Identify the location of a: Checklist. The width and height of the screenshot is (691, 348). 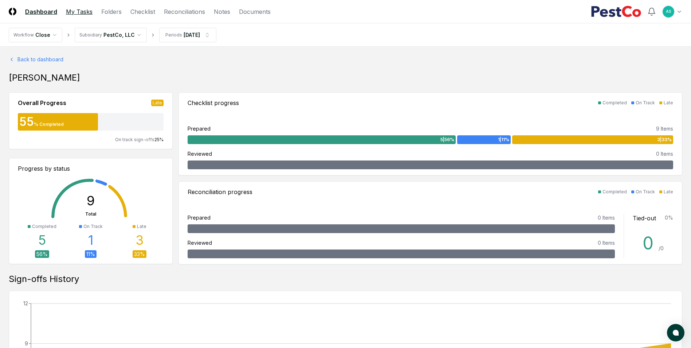
(143, 12).